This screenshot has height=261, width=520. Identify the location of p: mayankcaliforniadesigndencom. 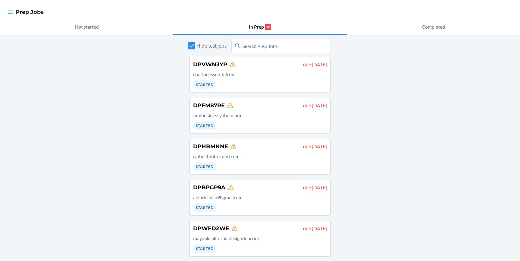
(260, 238).